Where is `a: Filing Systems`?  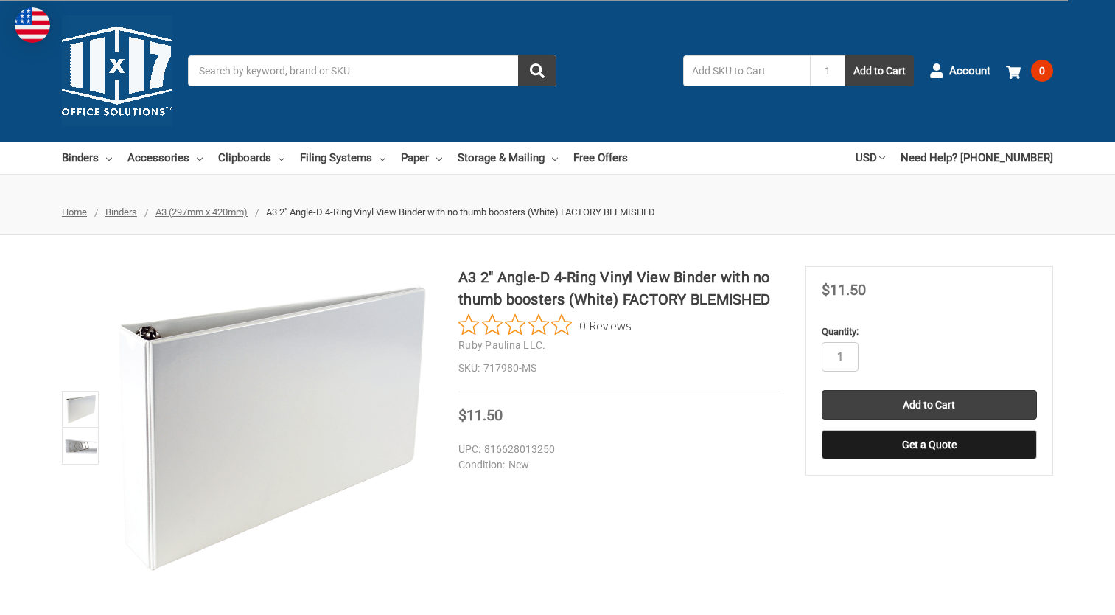
a: Filing Systems is located at coordinates (343, 158).